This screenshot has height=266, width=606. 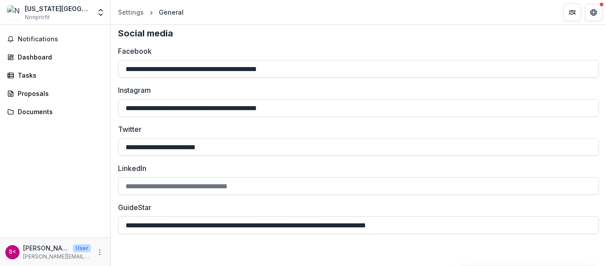 I want to click on a: Settings, so click(x=131, y=12).